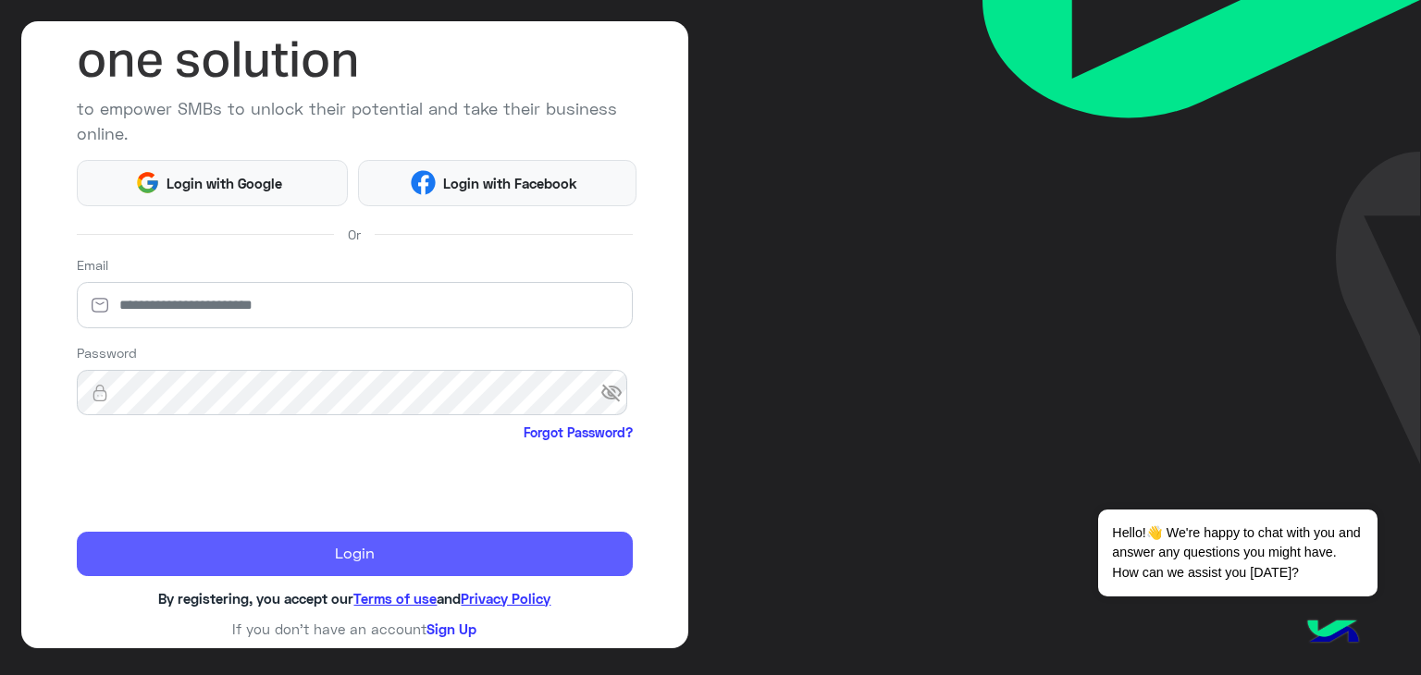 The height and width of the screenshot is (675, 1421). I want to click on label: Password, so click(106, 352).